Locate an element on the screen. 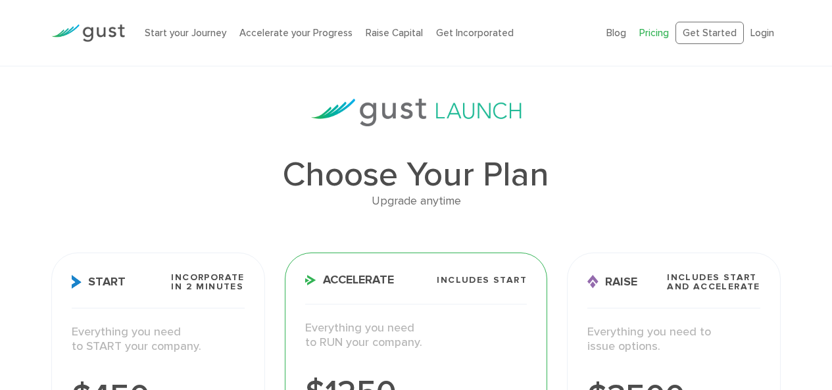 The height and width of the screenshot is (390, 832). a: Raise Capital is located at coordinates (394, 33).